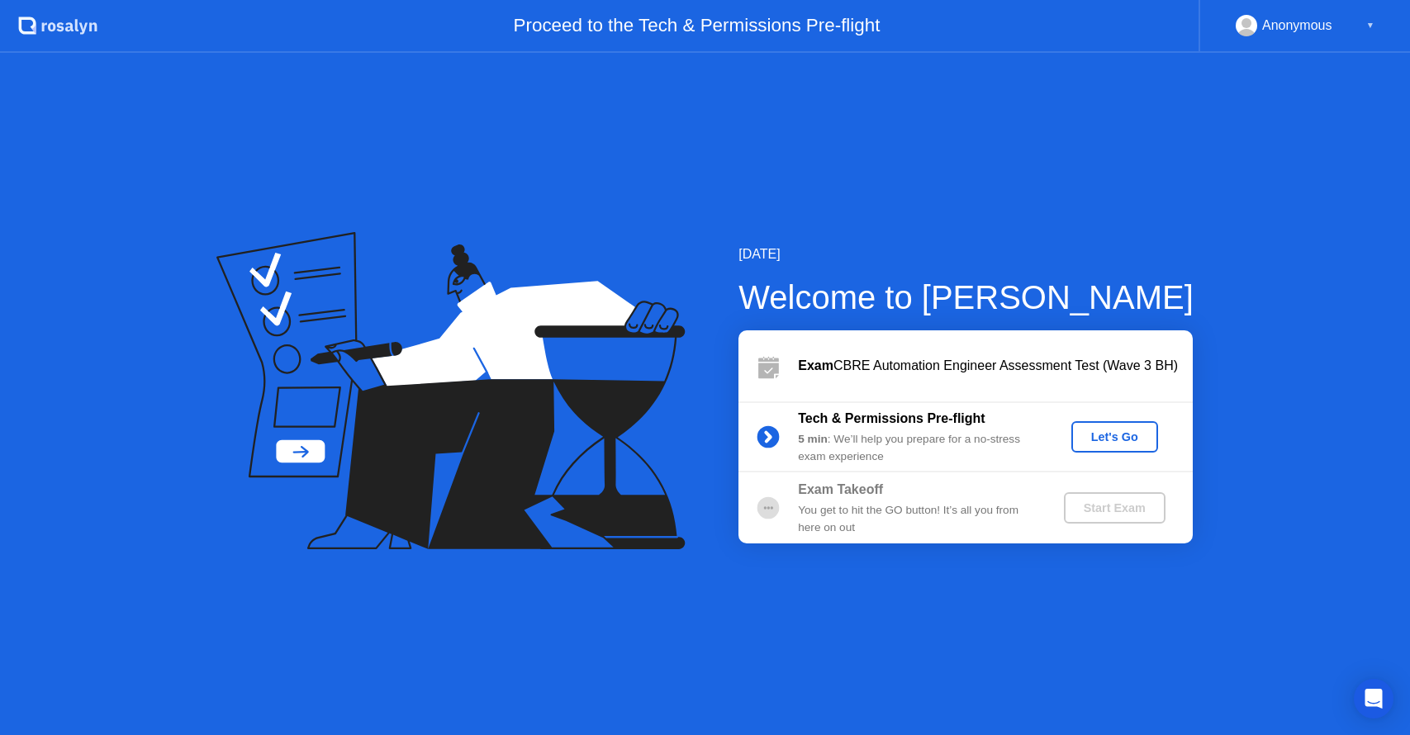 The width and height of the screenshot is (1410, 735). What do you see at coordinates (1114, 437) in the screenshot?
I see `button: Let's Go` at bounding box center [1114, 437].